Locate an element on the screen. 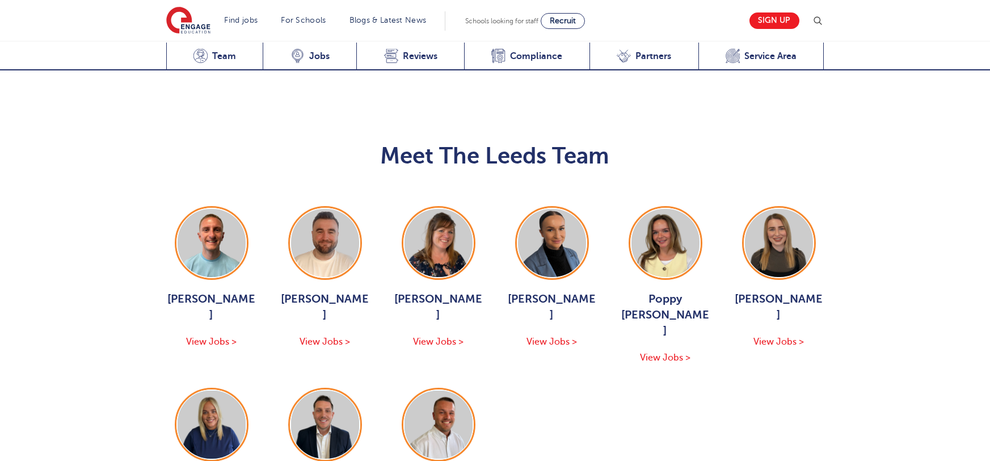 The width and height of the screenshot is (990, 461). span: Service Area is located at coordinates (771, 56).